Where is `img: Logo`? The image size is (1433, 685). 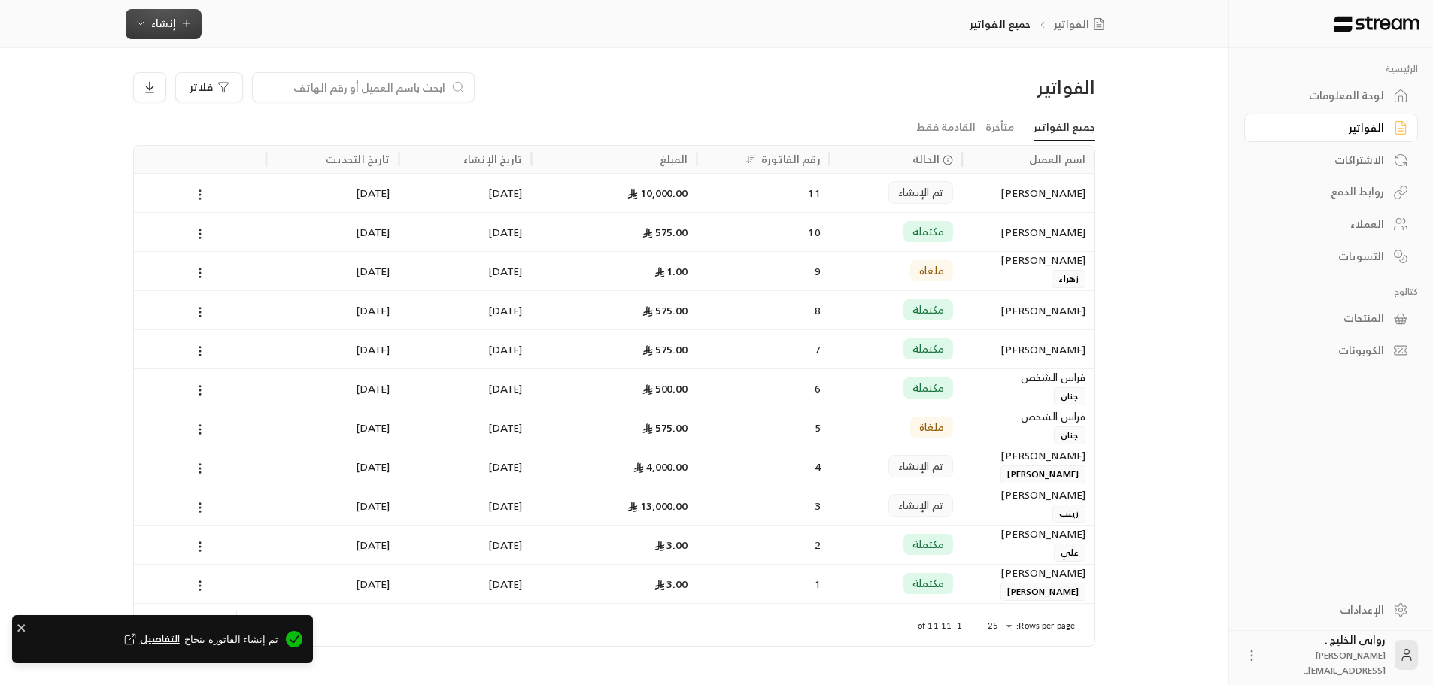 img: Logo is located at coordinates (1377, 24).